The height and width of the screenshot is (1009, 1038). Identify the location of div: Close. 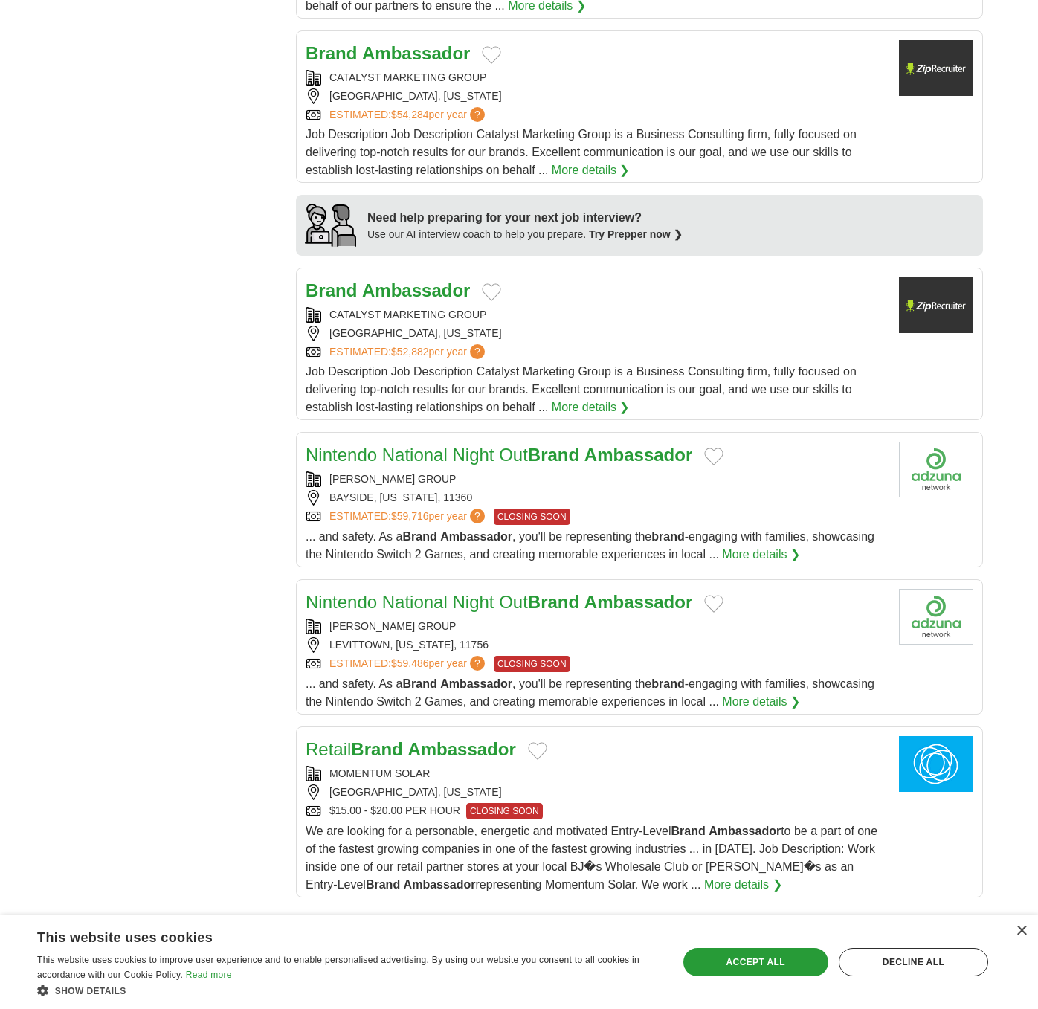
(1020, 931).